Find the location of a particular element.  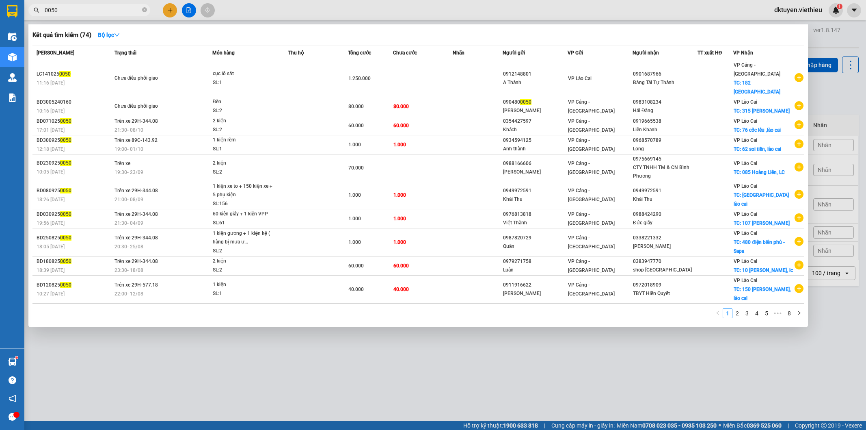

span: 19:30 - 23/09 is located at coordinates (129, 172).